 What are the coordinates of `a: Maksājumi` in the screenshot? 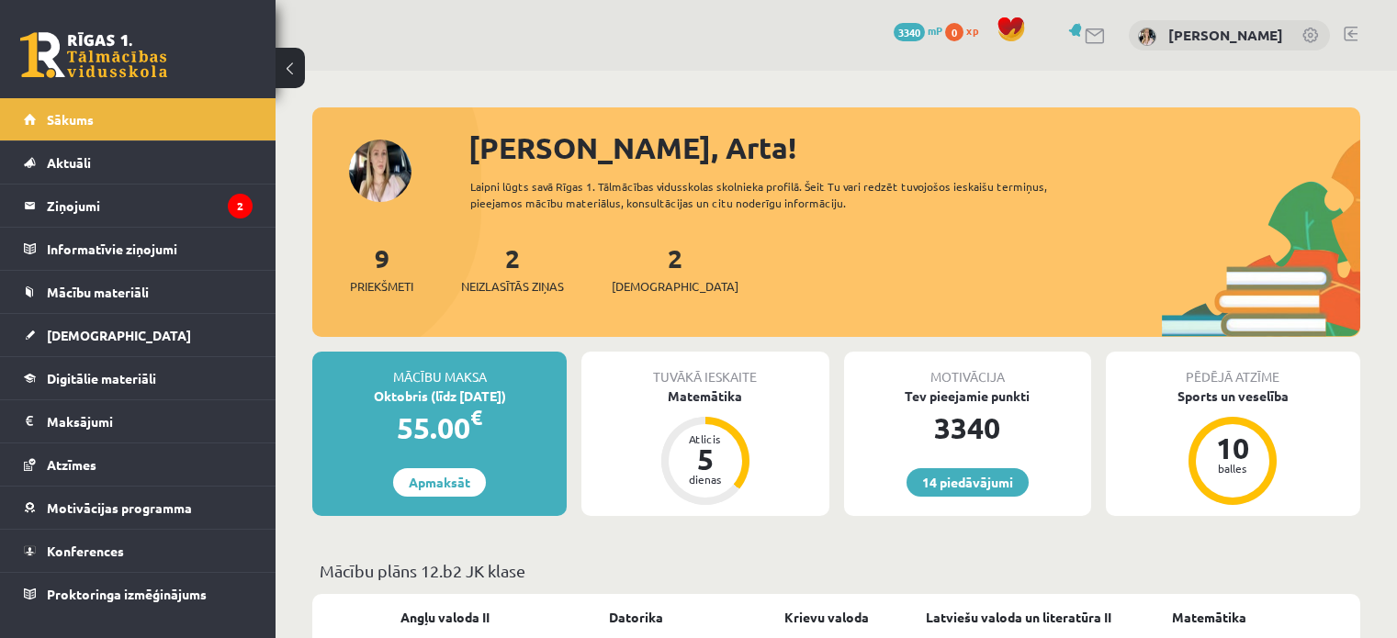 It's located at (138, 422).